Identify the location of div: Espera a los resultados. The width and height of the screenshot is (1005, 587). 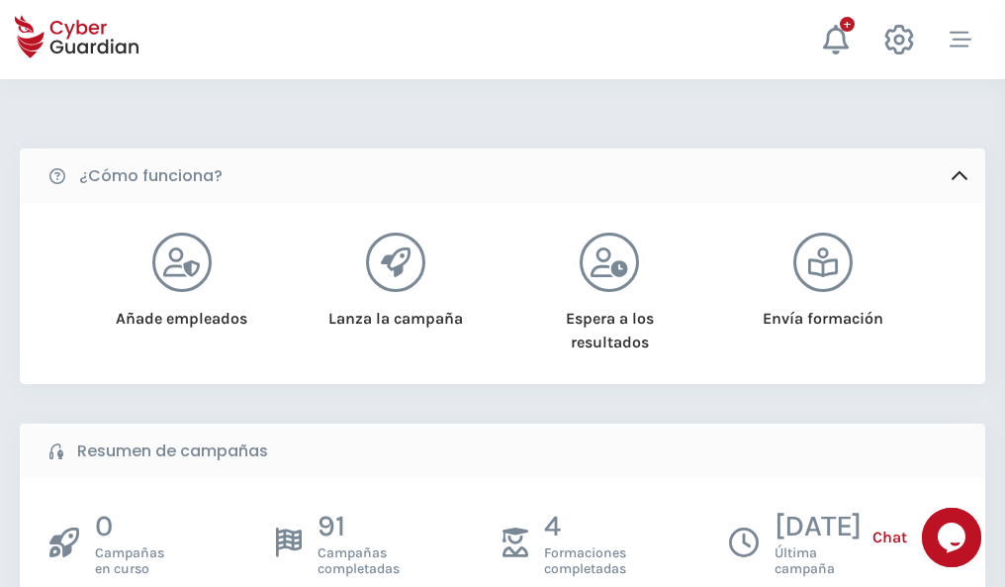
(610, 323).